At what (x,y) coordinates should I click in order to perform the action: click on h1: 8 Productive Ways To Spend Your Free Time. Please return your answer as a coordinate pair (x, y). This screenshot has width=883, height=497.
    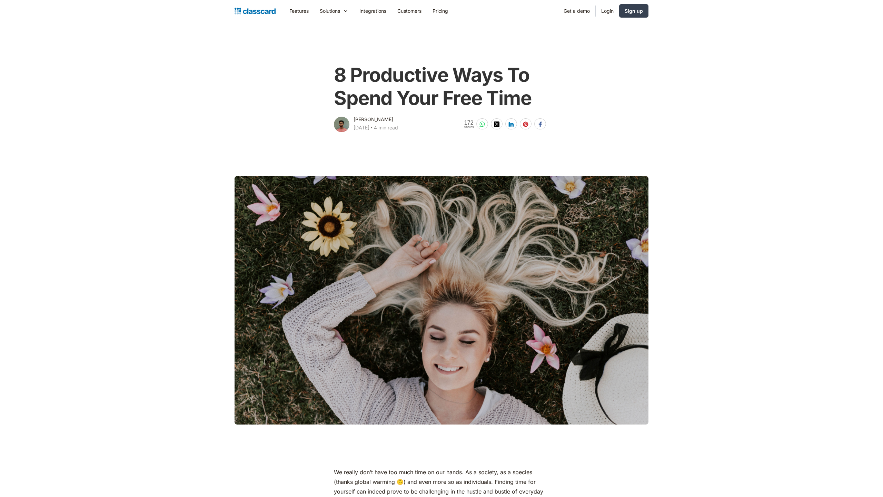
    Looking at the image, I should click on (441, 87).